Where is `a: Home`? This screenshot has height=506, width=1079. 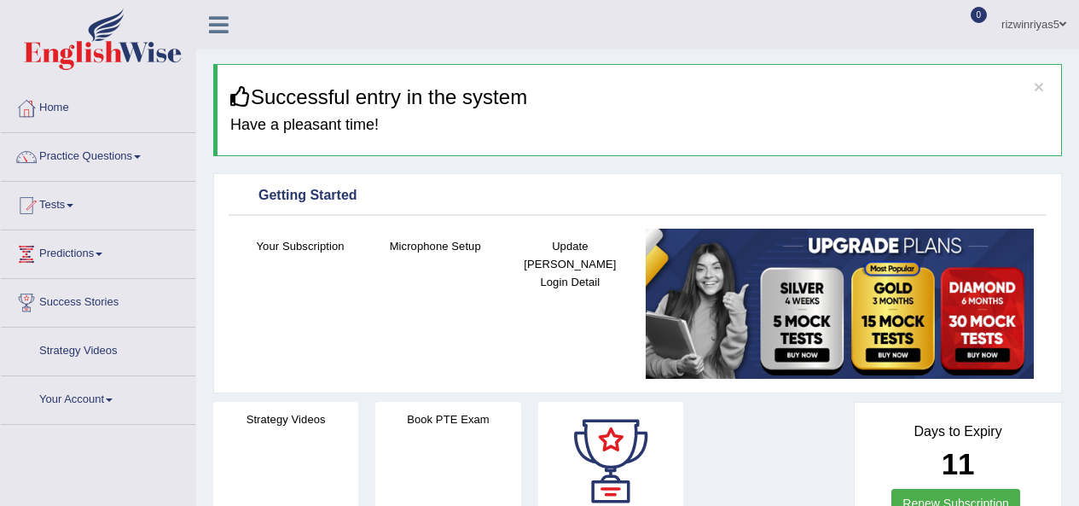
a: Home is located at coordinates (98, 106).